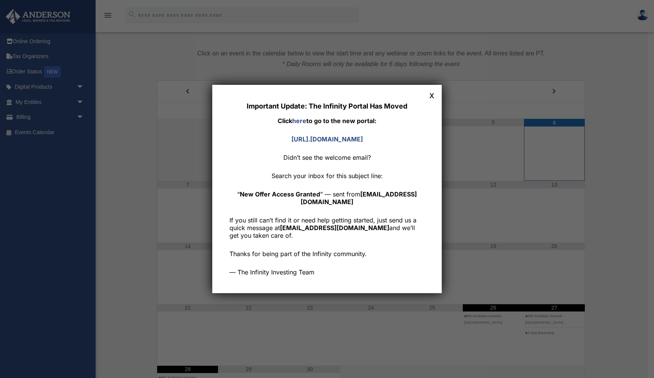 The image size is (654, 378). I want to click on strong: Click to go to the new portal:, so click(327, 121).